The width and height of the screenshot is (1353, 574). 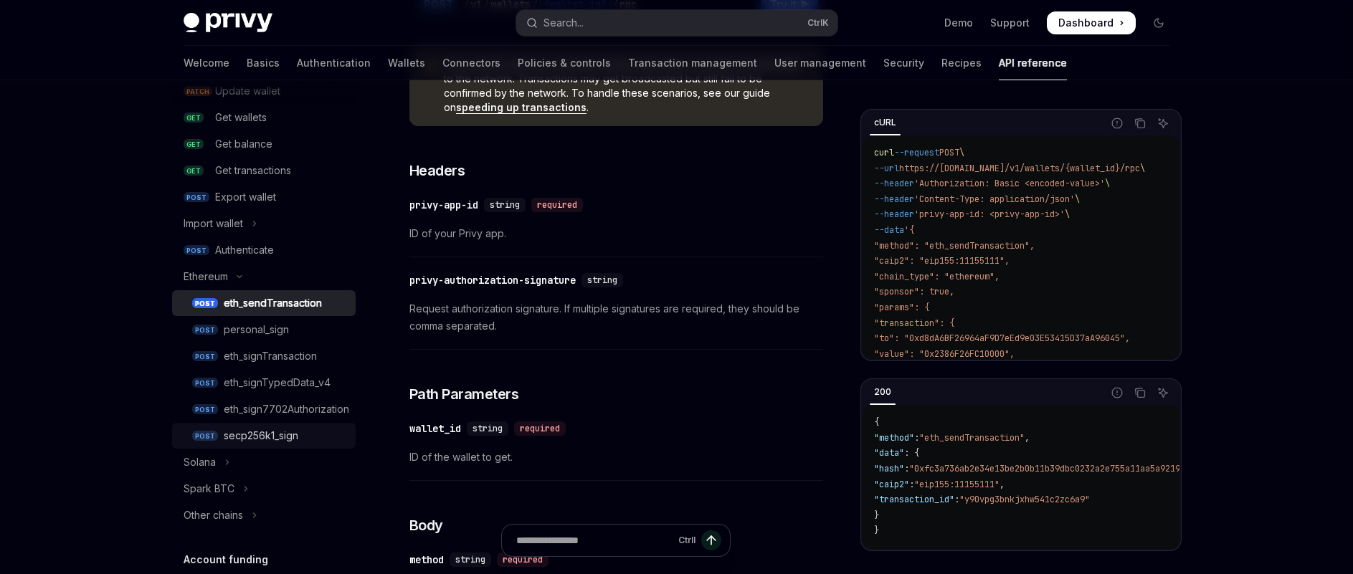 I want to click on span: Dashboard, so click(x=1085, y=23).